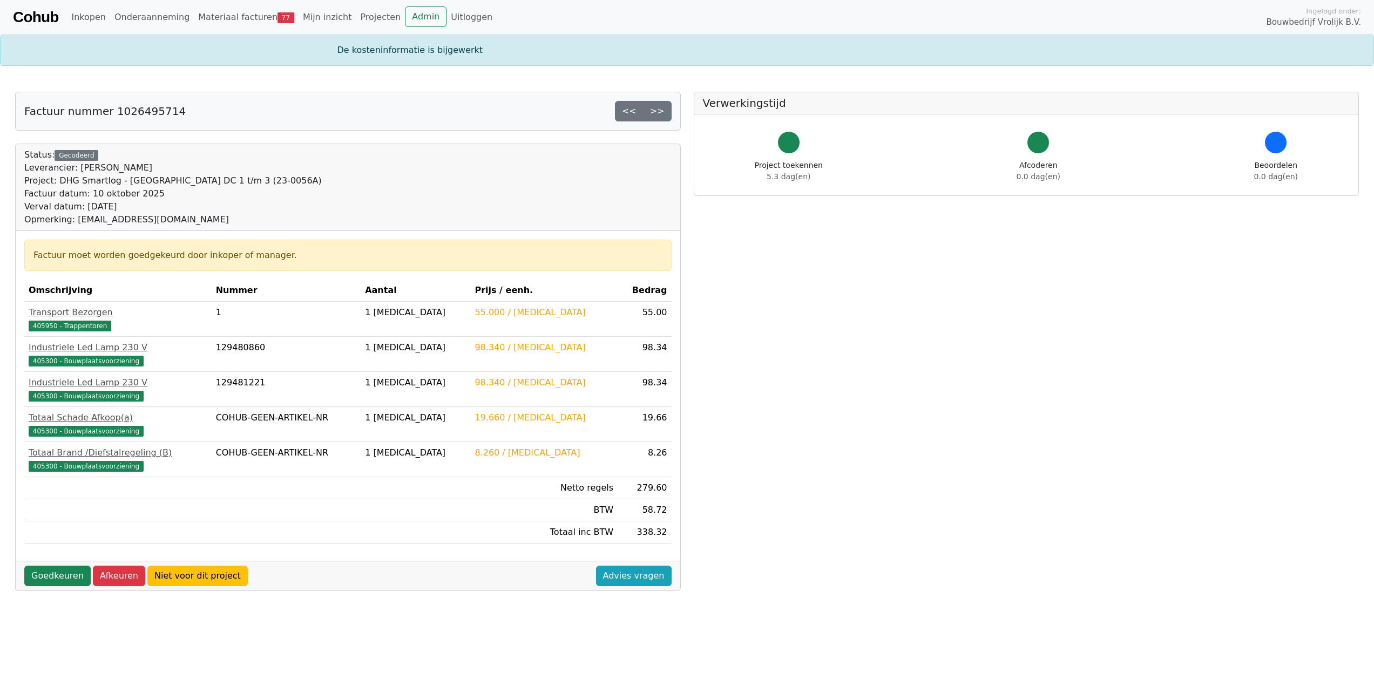  I want to click on a: Admin, so click(425, 17).